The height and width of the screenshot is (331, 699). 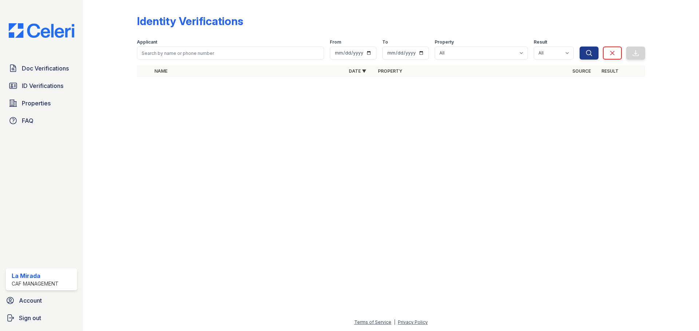 What do you see at coordinates (190, 21) in the screenshot?
I see `div: Identity Verifications` at bounding box center [190, 21].